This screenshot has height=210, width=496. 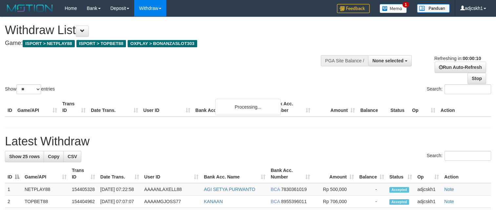 I want to click on th: ID: activate to sort column descending, so click(x=13, y=174).